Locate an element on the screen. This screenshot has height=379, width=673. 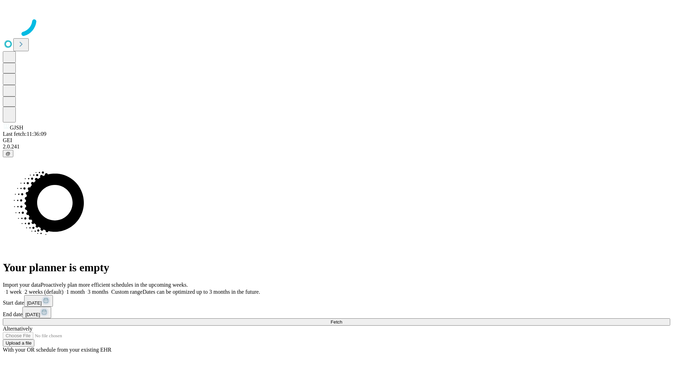
span: Import your data is located at coordinates (22, 284).